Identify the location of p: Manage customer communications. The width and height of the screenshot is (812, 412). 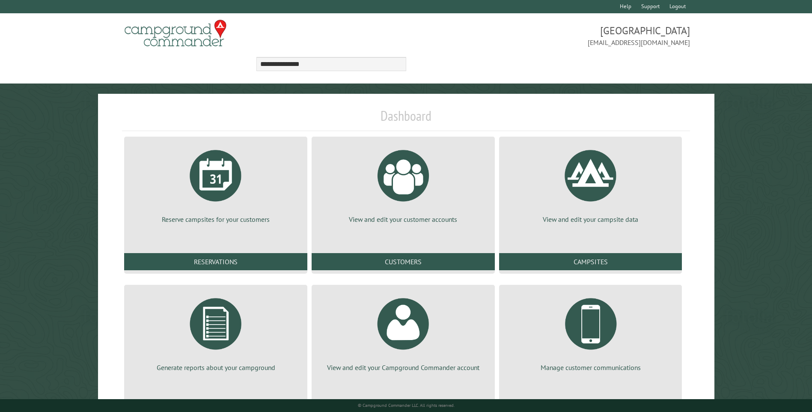
(591, 367).